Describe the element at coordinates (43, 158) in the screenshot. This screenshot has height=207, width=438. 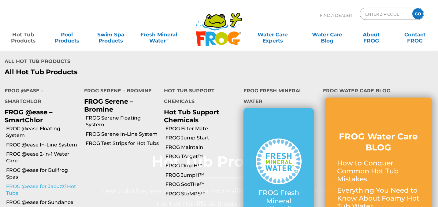
I see `a: FROG @ease 2-in-1 Water Care` at that location.